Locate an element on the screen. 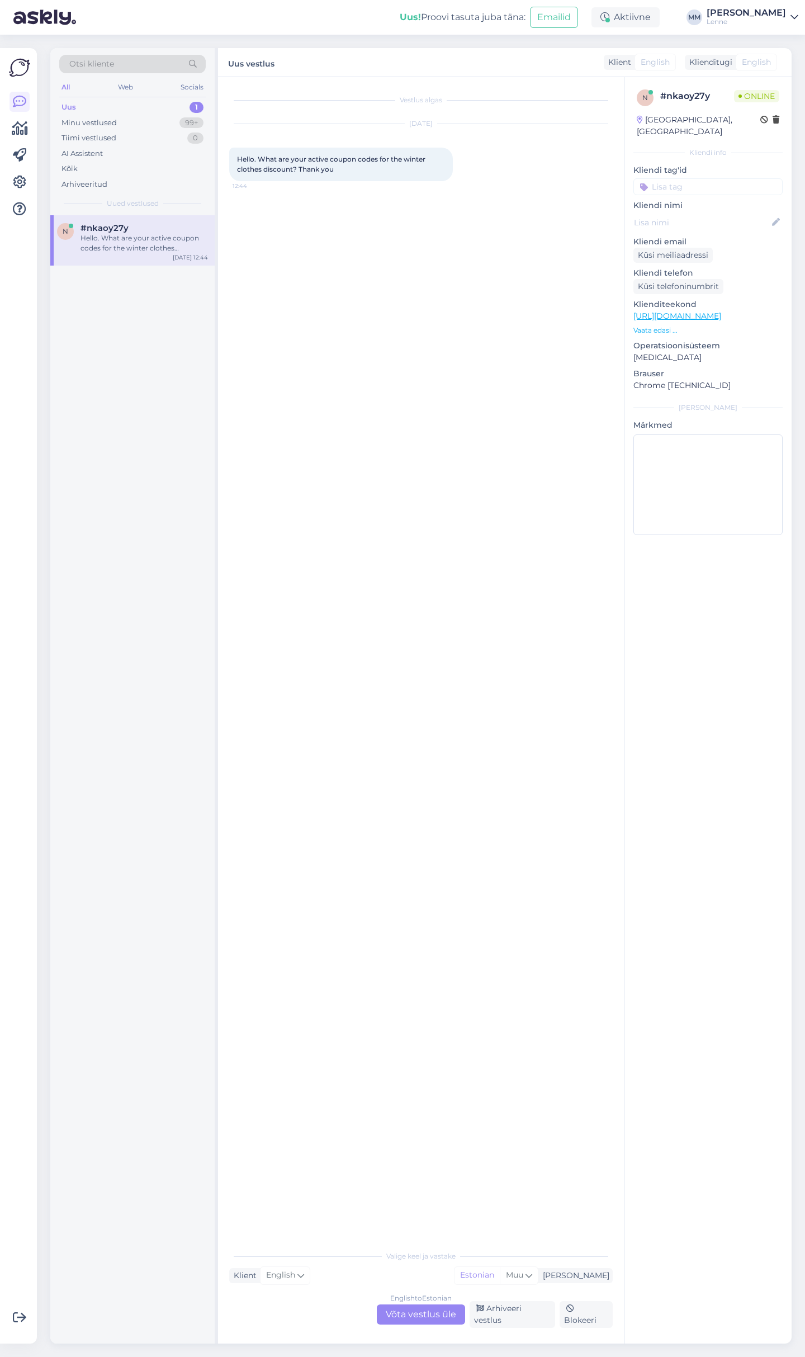  div: Hello. What are your active coupon codes for the winter clothes discount? Thank you is located at coordinates (144, 243).